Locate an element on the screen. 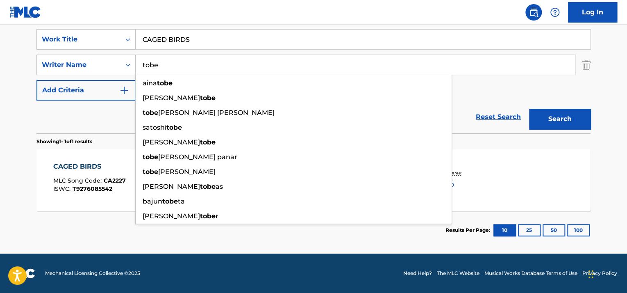 This screenshot has height=293, width=627. img: MLC Logo is located at coordinates (25, 12).